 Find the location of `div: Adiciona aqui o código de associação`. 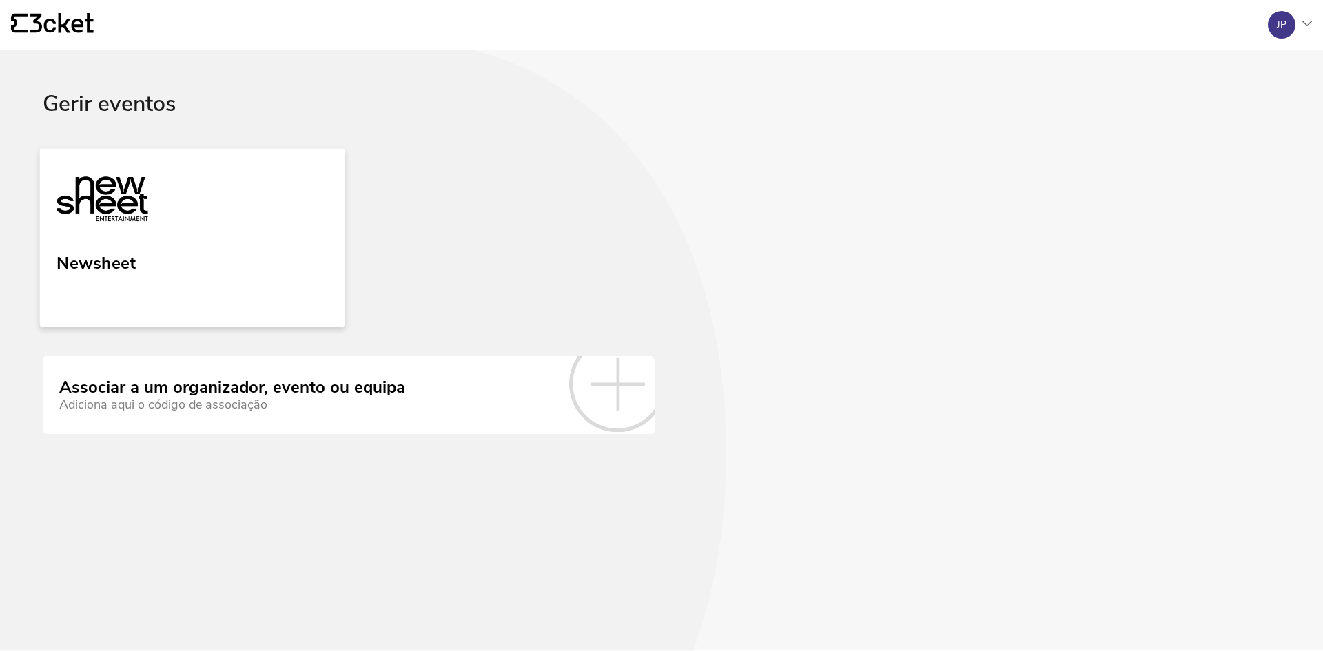

div: Adiciona aqui o código de associação is located at coordinates (232, 404).